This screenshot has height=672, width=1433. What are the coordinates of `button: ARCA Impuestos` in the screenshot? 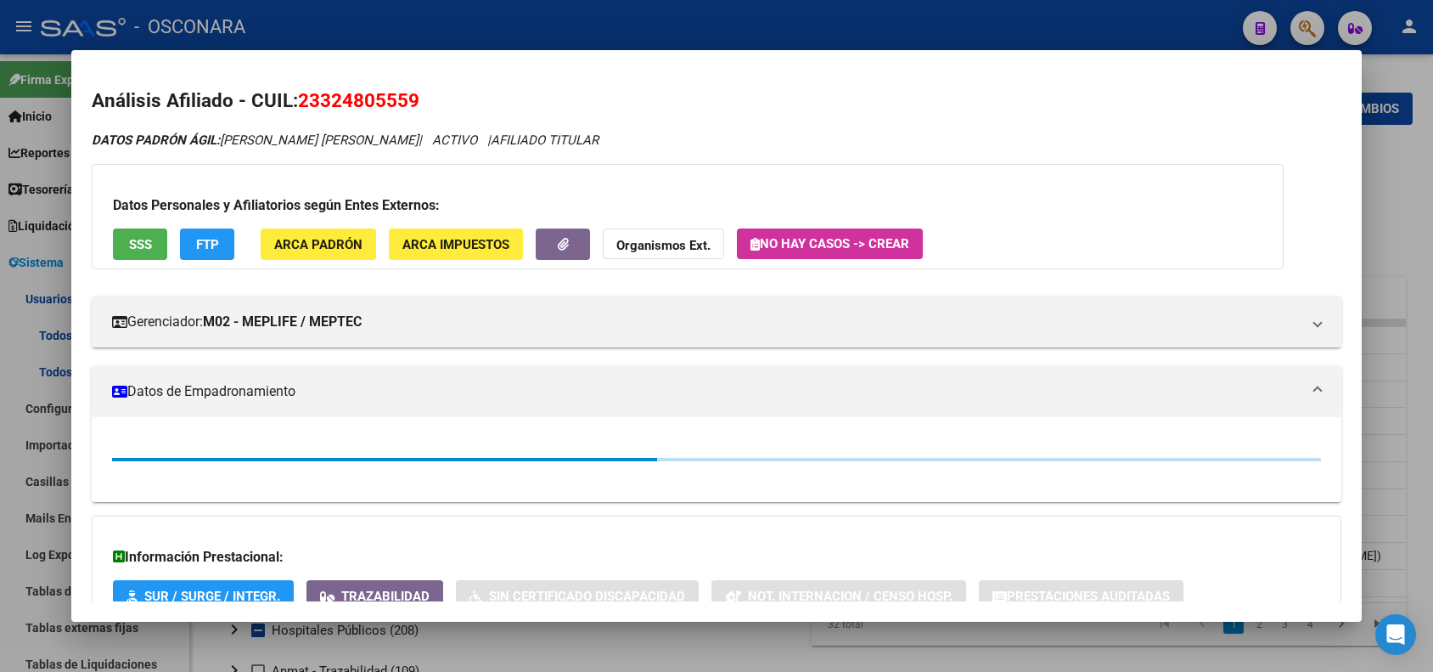 It's located at (456, 244).